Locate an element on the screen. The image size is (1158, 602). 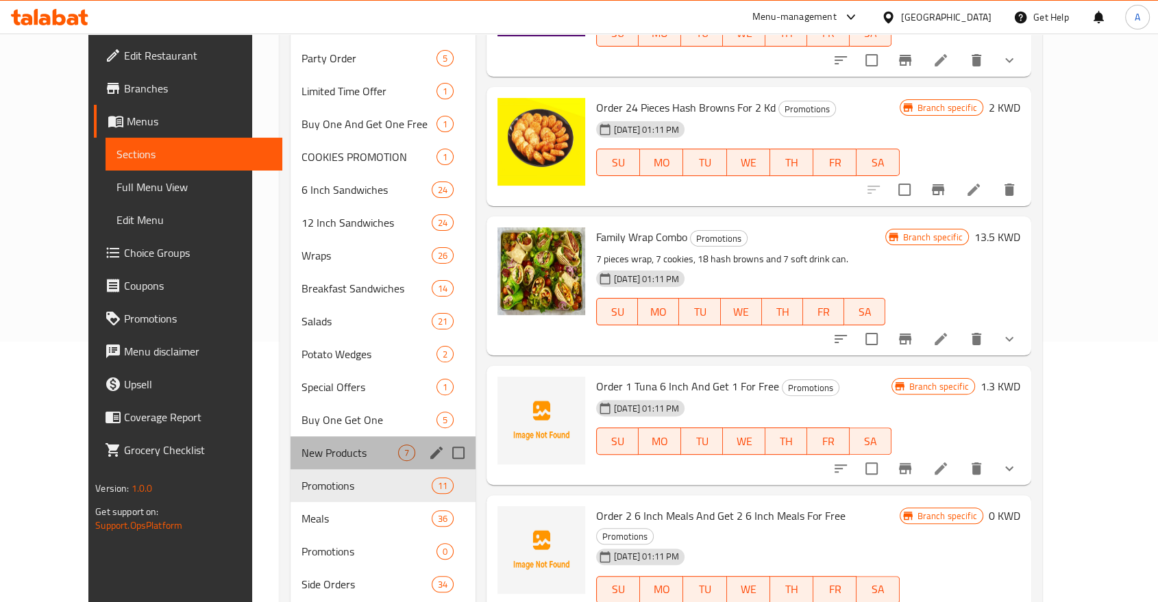
div: Side Orders is located at coordinates (367, 584).